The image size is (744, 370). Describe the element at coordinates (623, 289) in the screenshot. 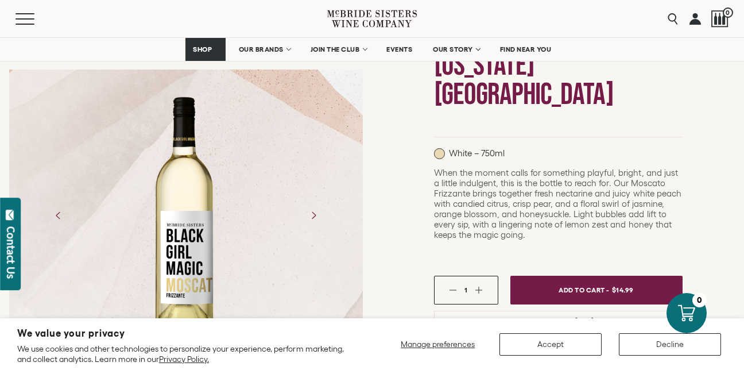

I see `span: $14.99` at that location.